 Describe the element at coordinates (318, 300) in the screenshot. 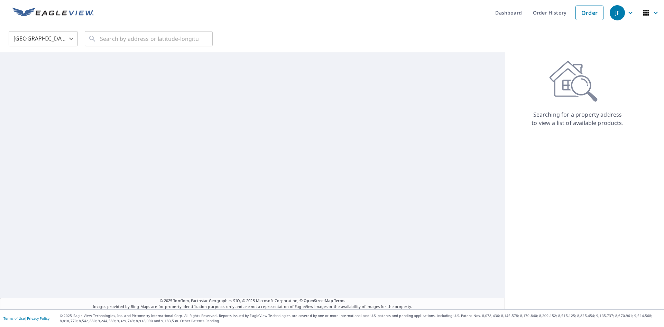

I see `a: OpenStreetMap` at that location.